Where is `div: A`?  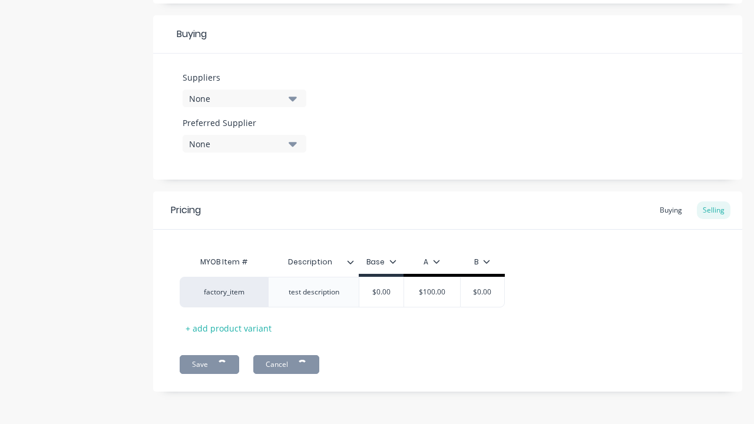
div: A is located at coordinates (432, 262).